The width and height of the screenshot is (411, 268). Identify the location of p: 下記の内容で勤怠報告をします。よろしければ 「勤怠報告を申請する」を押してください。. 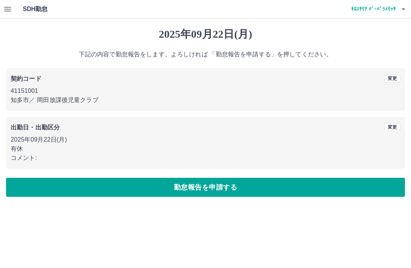
(205, 54).